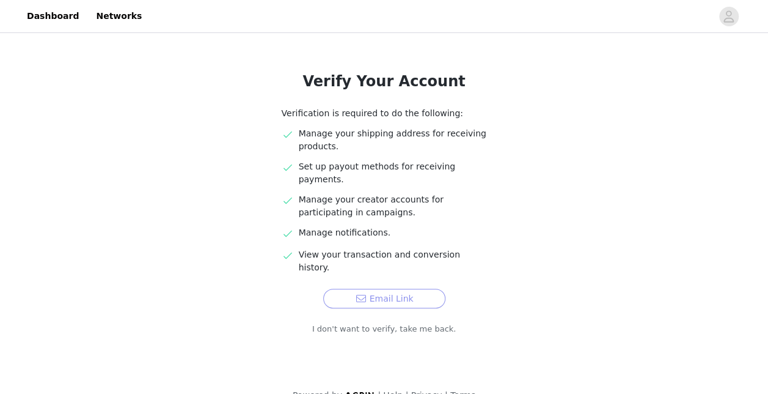 Image resolution: width=768 pixels, height=394 pixels. Describe the element at coordinates (385, 298) in the screenshot. I see `button: Email Link` at that location.